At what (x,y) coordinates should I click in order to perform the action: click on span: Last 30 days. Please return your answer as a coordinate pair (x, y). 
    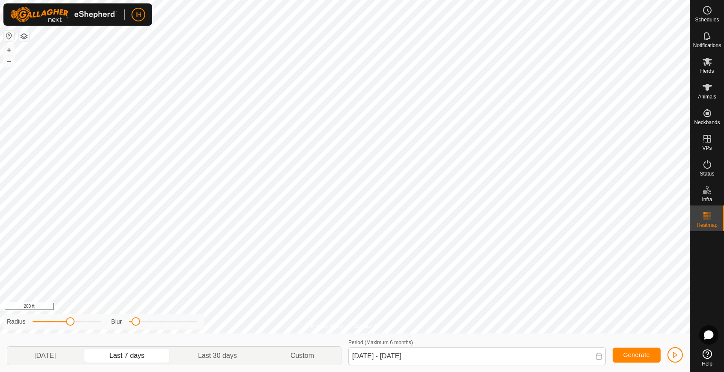
    Looking at the image, I should click on (217, 356).